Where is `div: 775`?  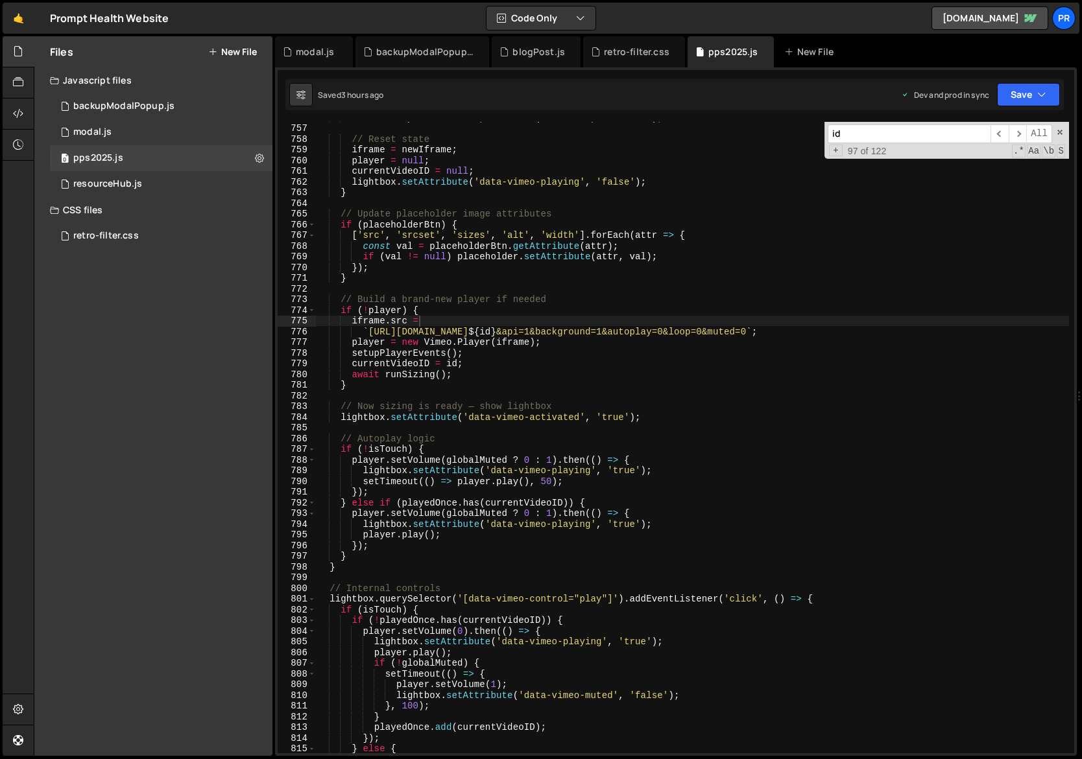 div: 775 is located at coordinates (296, 321).